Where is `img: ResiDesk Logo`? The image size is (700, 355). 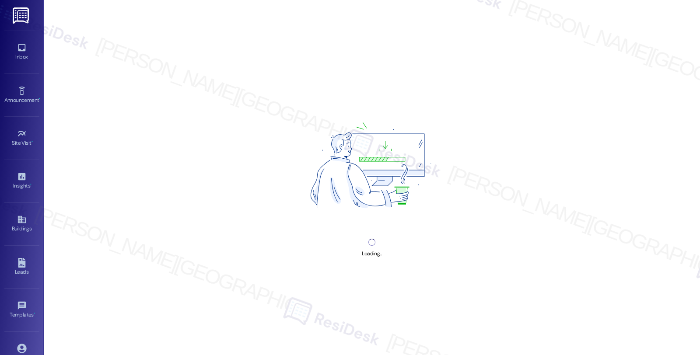 img: ResiDesk Logo is located at coordinates (21, 15).